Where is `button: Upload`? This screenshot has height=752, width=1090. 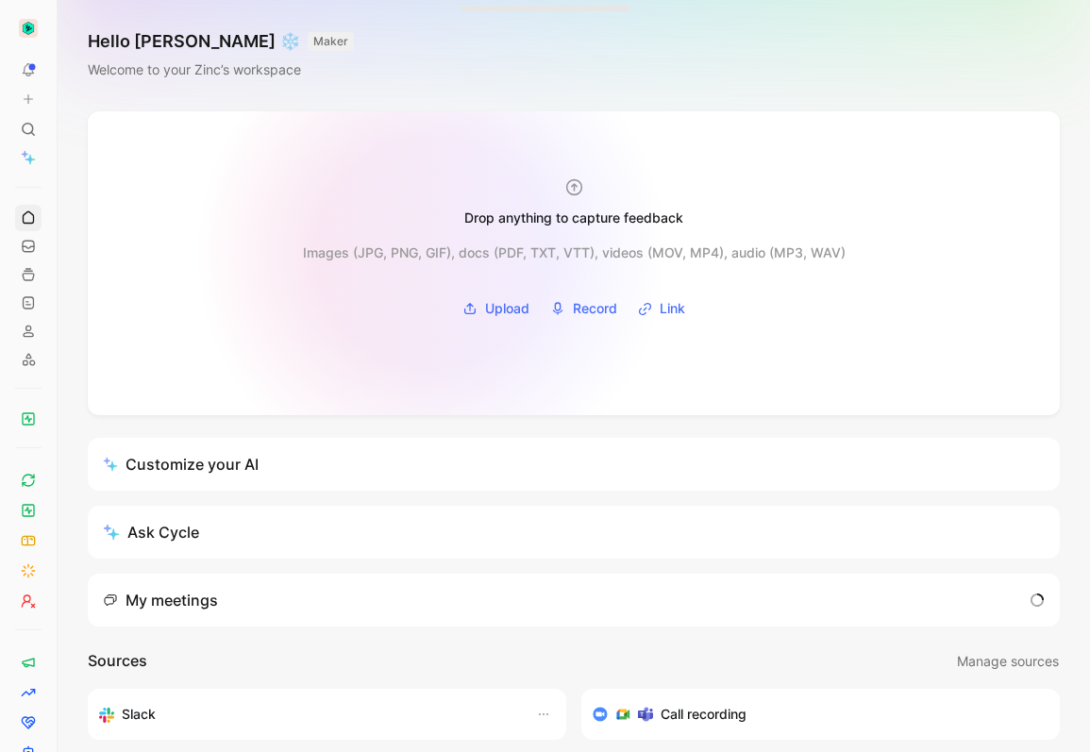 button: Upload is located at coordinates (495, 309).